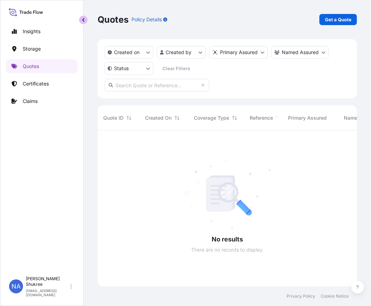 The height and width of the screenshot is (306, 371). What do you see at coordinates (179, 52) in the screenshot?
I see `p: Created by` at bounding box center [179, 52].